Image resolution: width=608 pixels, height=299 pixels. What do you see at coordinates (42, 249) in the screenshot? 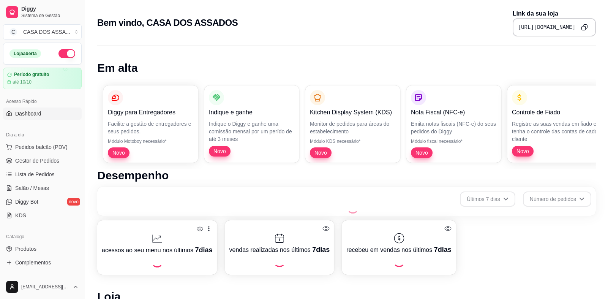
I see `a: Produtos` at bounding box center [42, 249].